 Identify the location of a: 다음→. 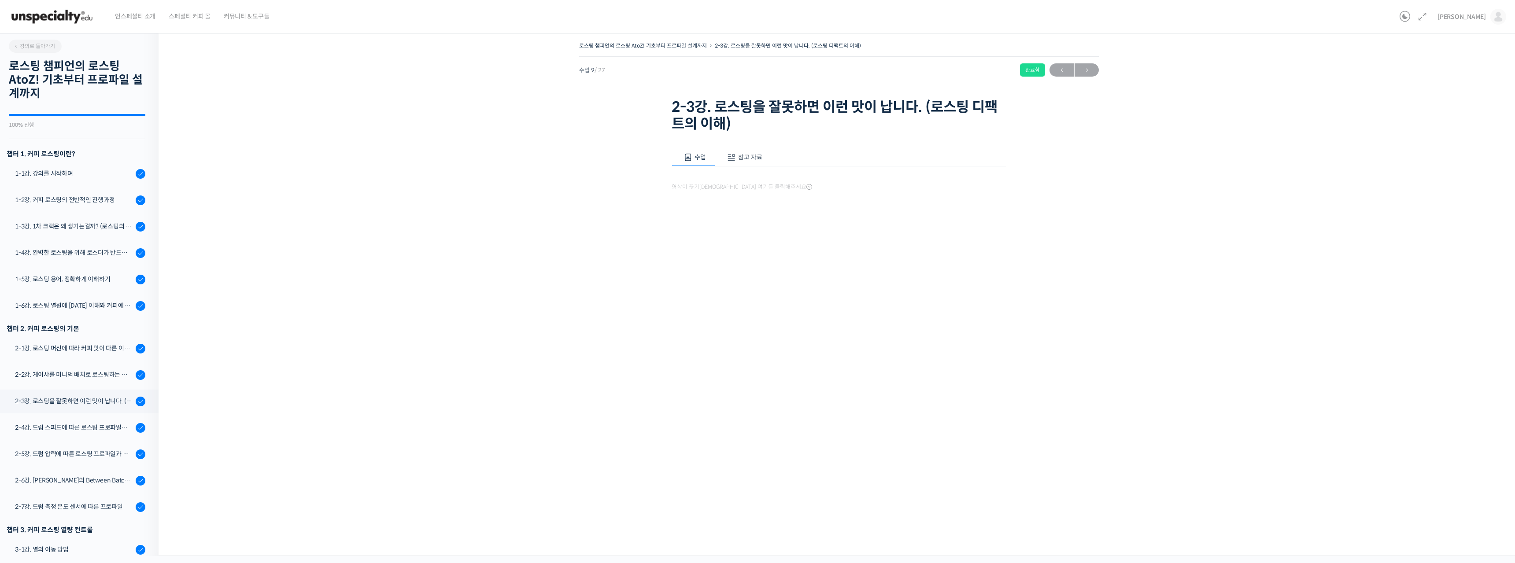
(1086, 70).